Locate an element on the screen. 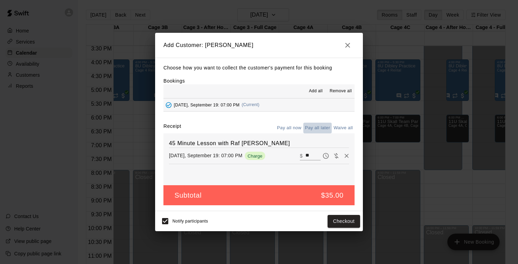 The image size is (518, 264). h5: $35.00 is located at coordinates (332, 195).